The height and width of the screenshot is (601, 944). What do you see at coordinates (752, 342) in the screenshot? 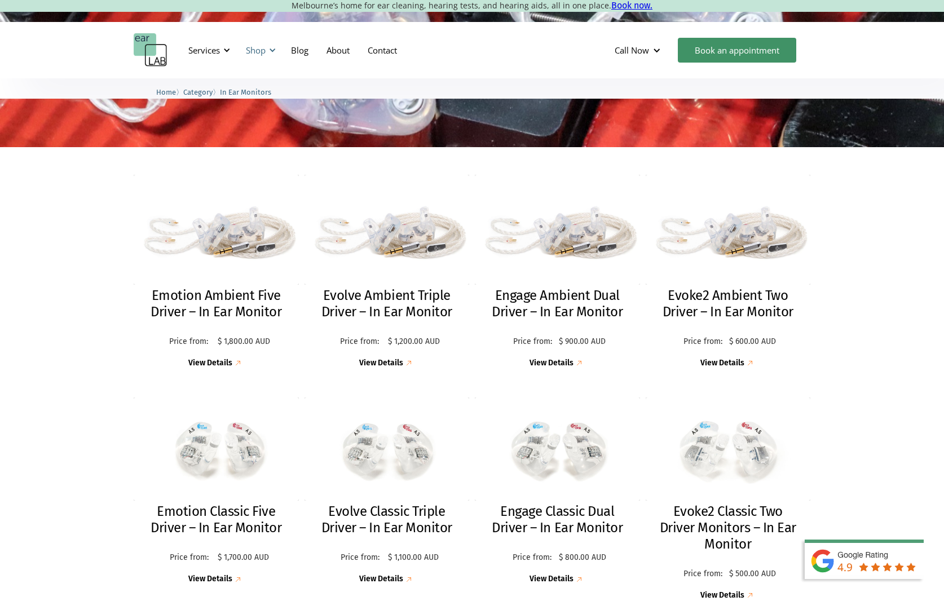
I see `p: $ 600.00 AUD` at bounding box center [752, 342].